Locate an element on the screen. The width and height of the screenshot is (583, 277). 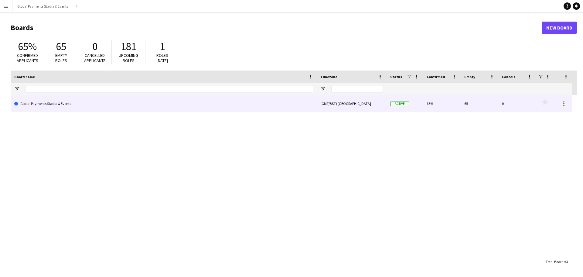
span: Status is located at coordinates (396, 77).